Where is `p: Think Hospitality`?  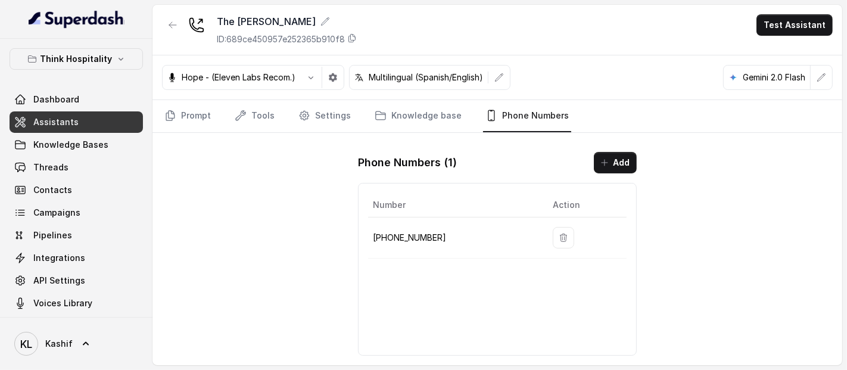 p: Think Hospitality is located at coordinates (76, 59).